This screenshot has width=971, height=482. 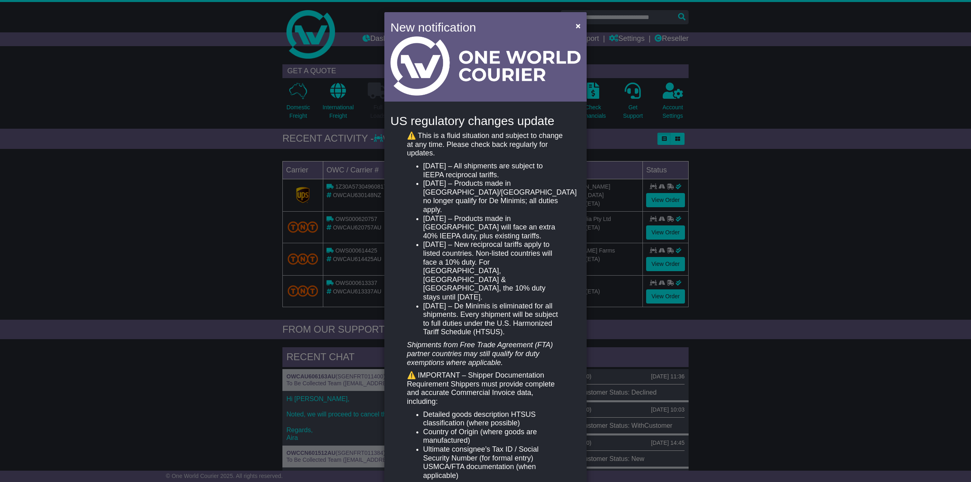 I want to click on button: Close, so click(x=578, y=25).